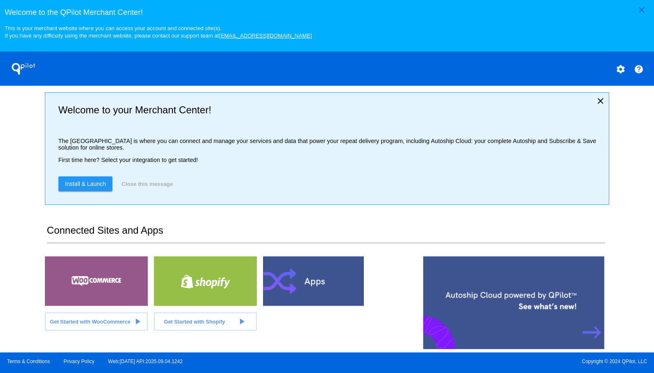 The height and width of the screenshot is (373, 654). Describe the element at coordinates (326, 234) in the screenshot. I see `h2: Connected Sites and Apps` at that location.